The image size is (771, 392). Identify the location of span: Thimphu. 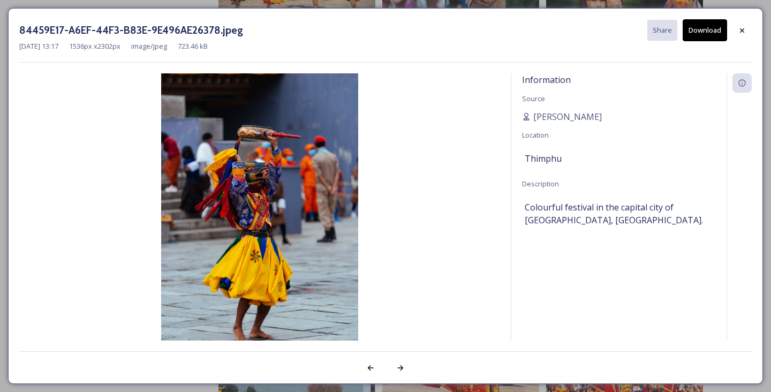
(543, 158).